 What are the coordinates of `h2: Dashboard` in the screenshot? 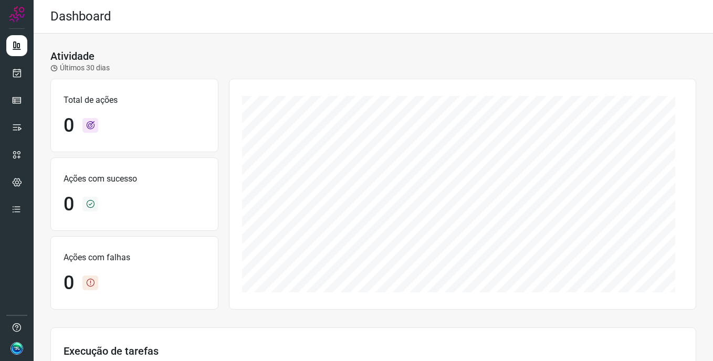 It's located at (81, 16).